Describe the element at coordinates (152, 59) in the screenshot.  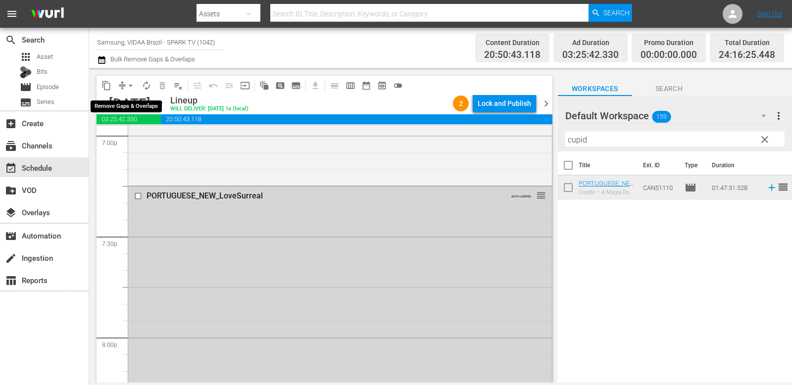
I see `span: Bulk Remove Gaps & Overlaps` at that location.